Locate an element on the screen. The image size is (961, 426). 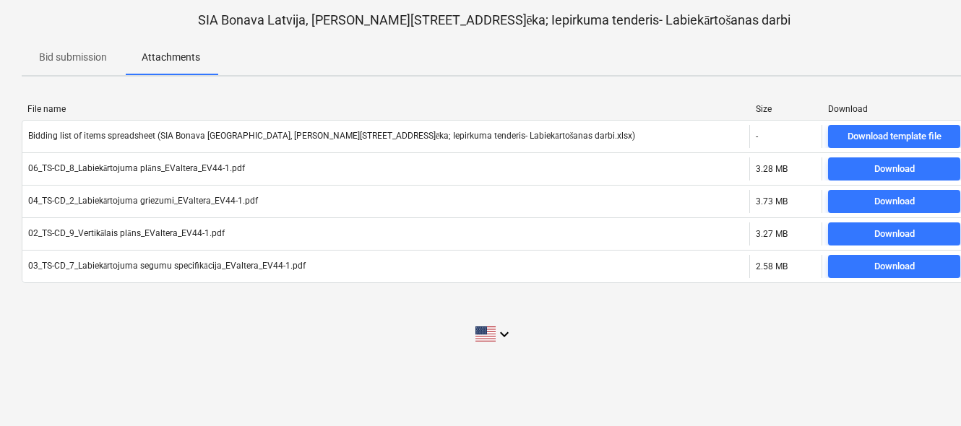
div: File name is located at coordinates (386, 109).